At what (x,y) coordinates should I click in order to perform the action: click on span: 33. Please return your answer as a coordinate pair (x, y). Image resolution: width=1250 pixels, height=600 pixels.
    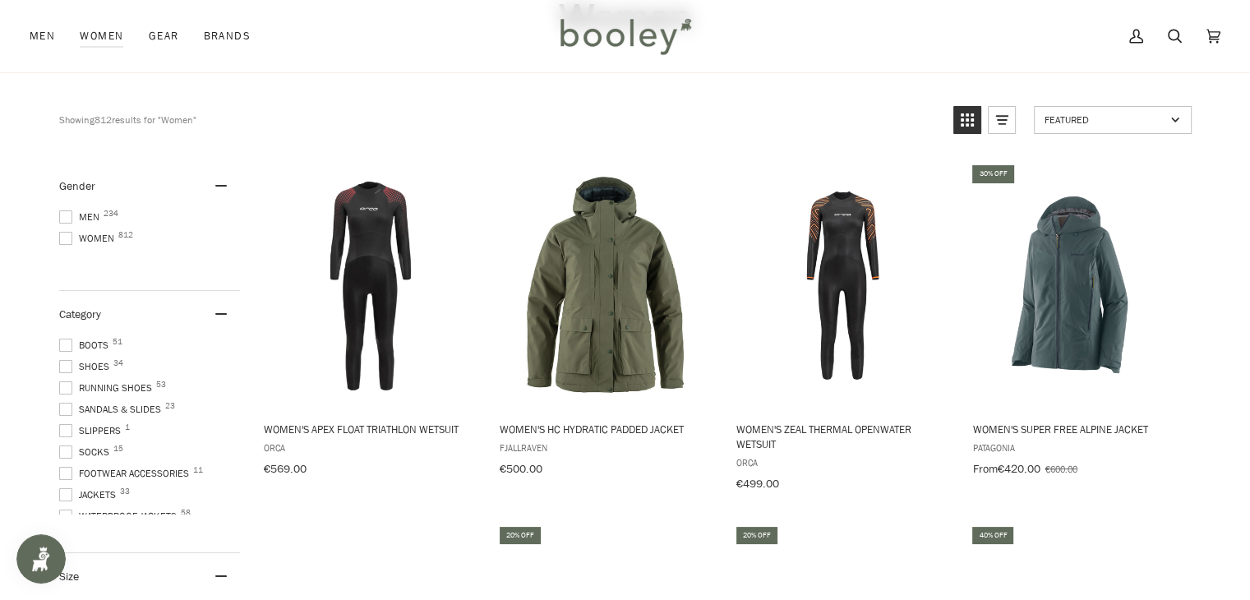
    Looking at the image, I should click on (125, 492).